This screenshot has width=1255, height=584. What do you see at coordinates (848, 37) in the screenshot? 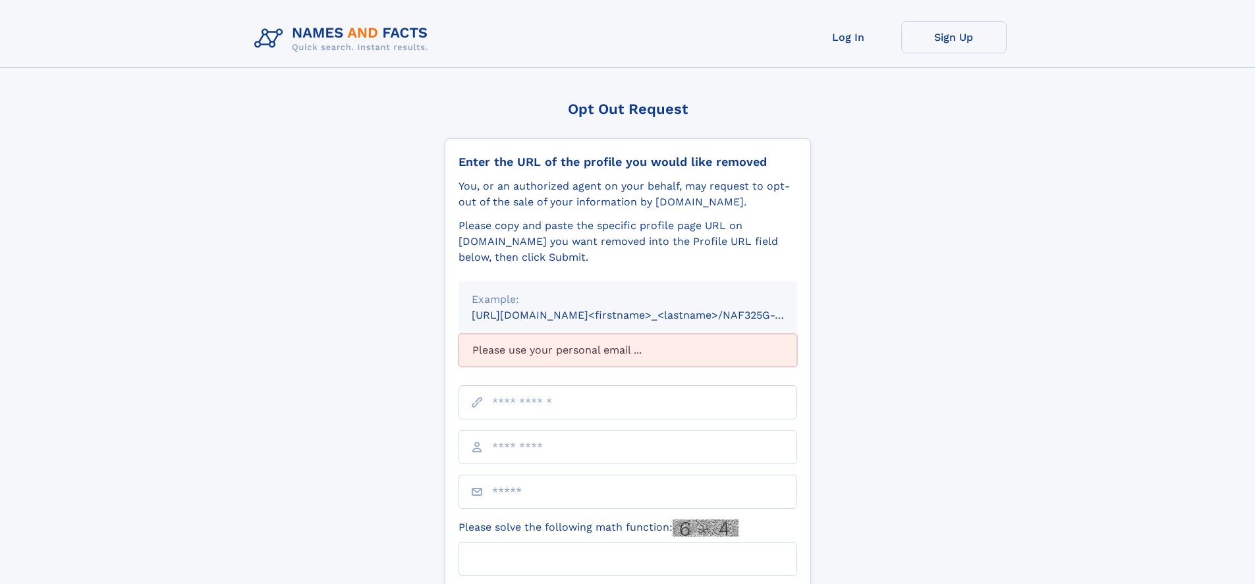
I see `a: Log In` at bounding box center [848, 37].